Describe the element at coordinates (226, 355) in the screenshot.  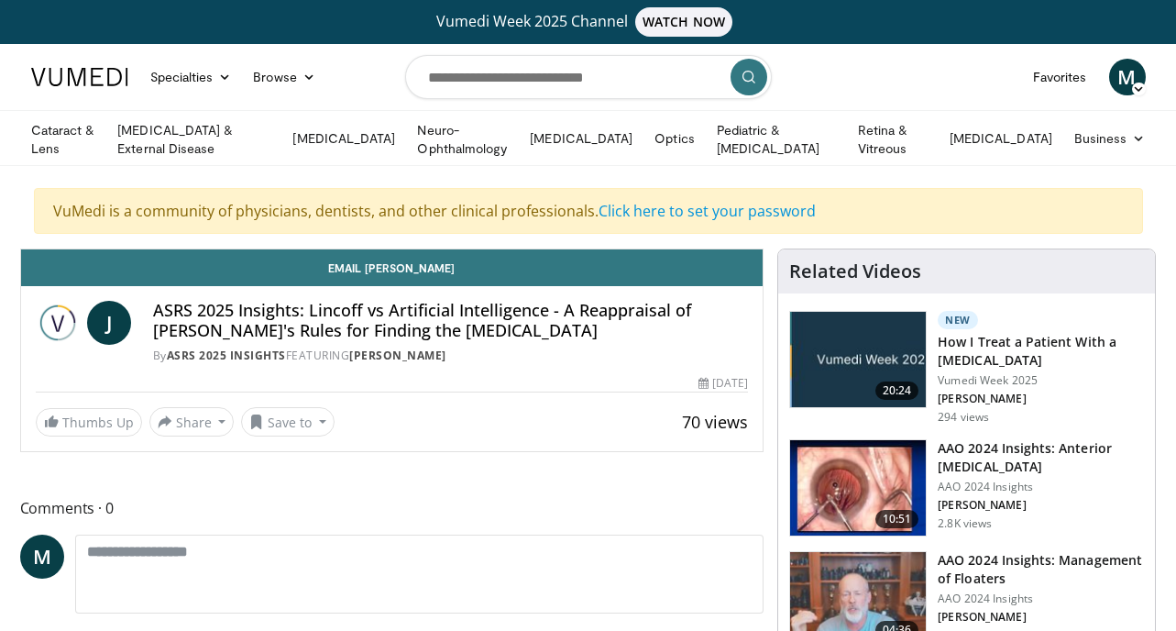
I see `a: ASRS 2025 Insights` at that location.